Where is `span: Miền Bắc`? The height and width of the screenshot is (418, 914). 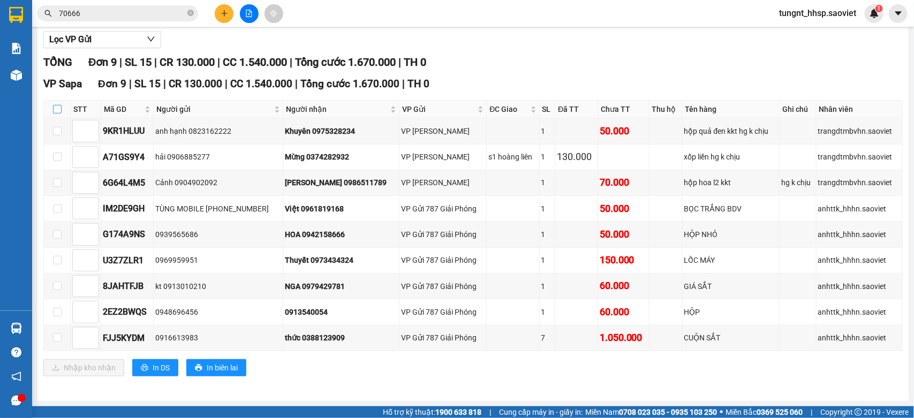
span: Miền Bắc is located at coordinates (764, 412).